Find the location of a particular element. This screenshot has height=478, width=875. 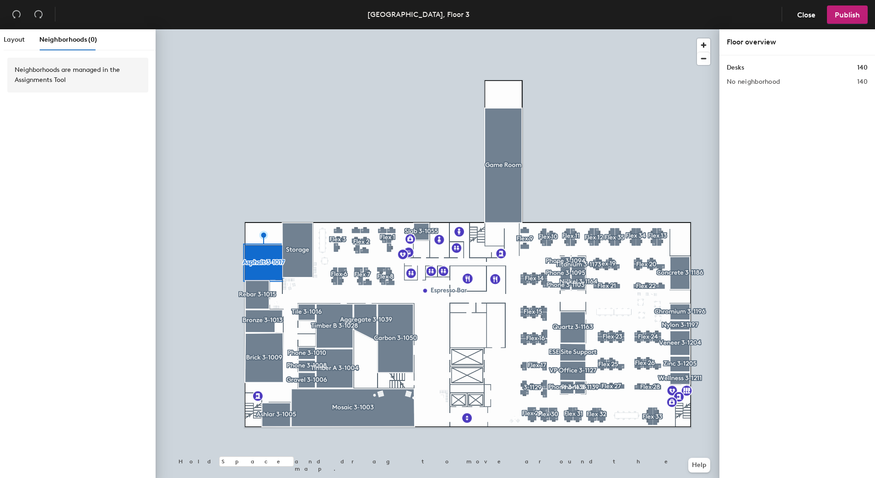

span: Layout is located at coordinates (14, 39).